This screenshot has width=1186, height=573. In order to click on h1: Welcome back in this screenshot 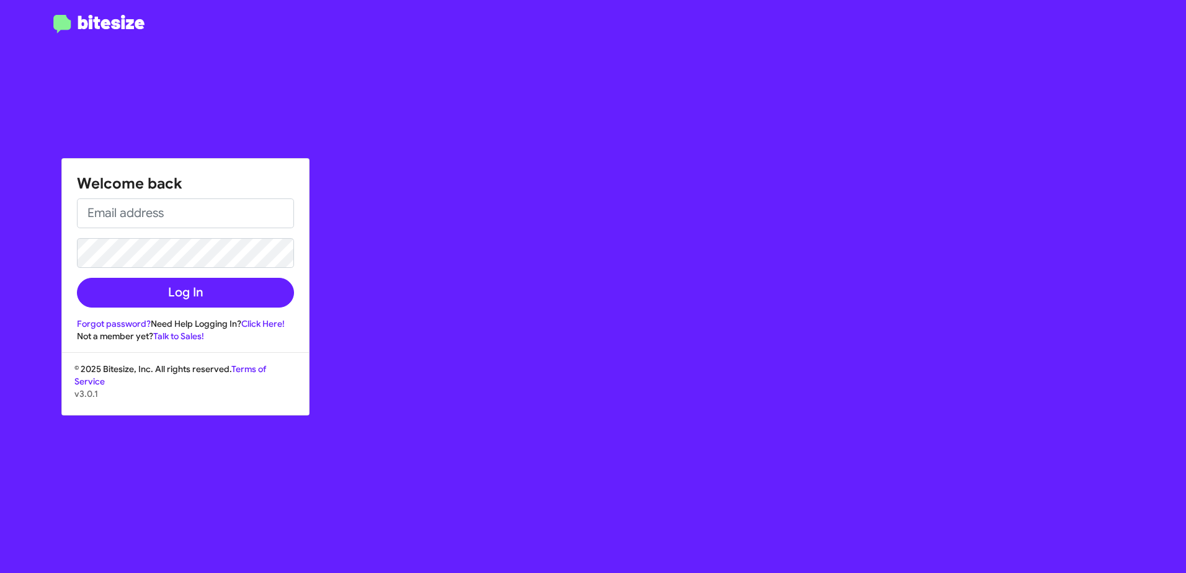, I will do `click(185, 184)`.